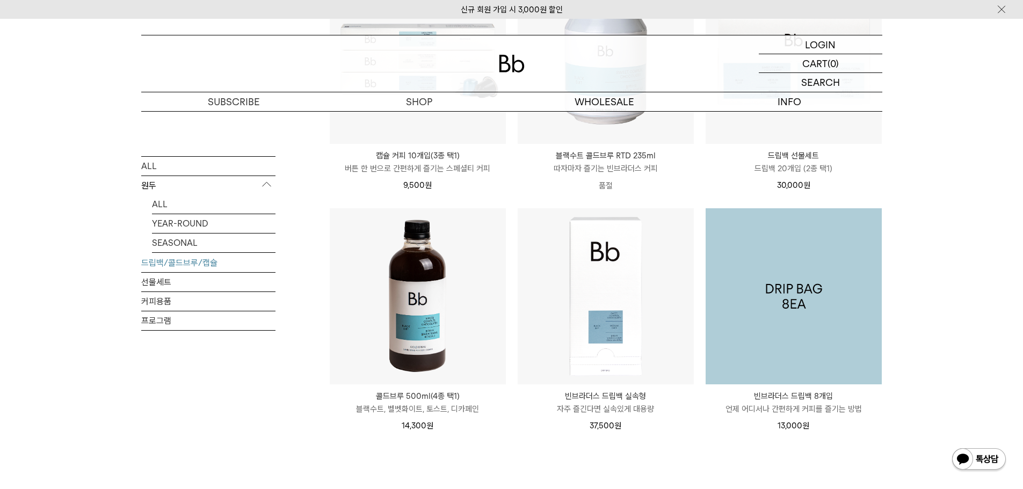 Image resolution: width=1023 pixels, height=489 pixels. I want to click on p: SUBSCRIBE, so click(234, 102).